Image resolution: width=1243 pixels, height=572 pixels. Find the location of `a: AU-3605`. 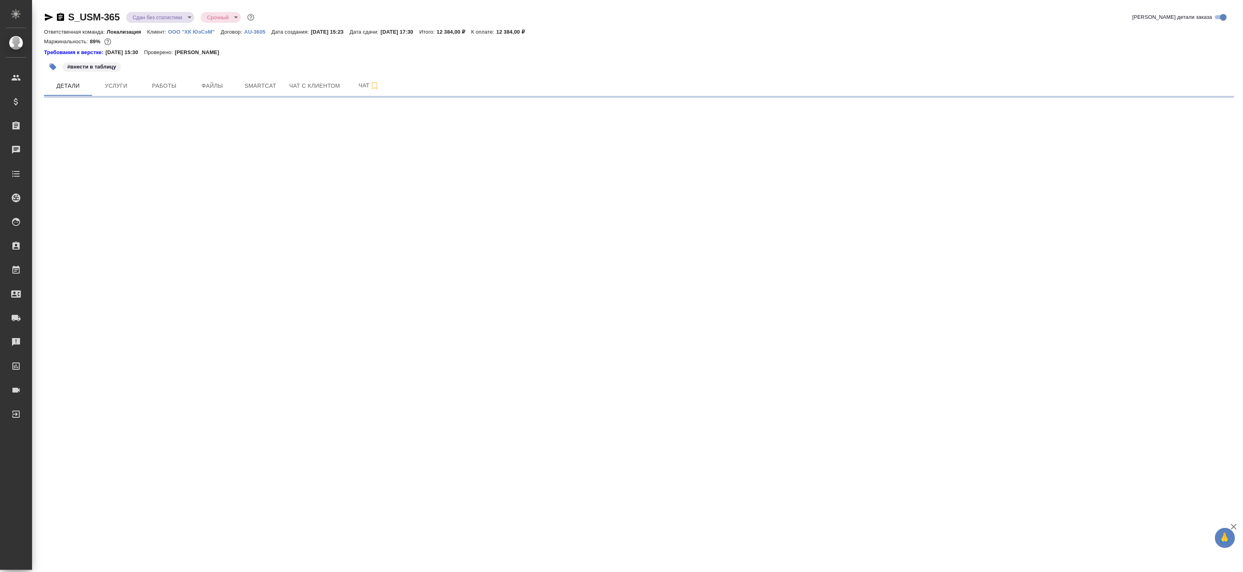

a: AU-3605 is located at coordinates (258, 31).